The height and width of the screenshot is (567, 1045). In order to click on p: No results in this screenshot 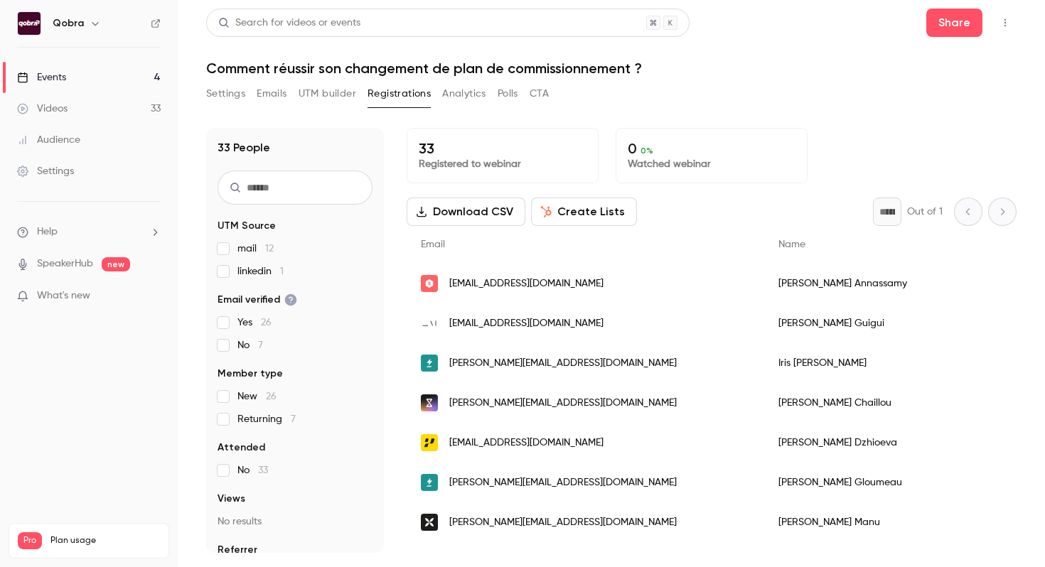, I will do `click(295, 522)`.